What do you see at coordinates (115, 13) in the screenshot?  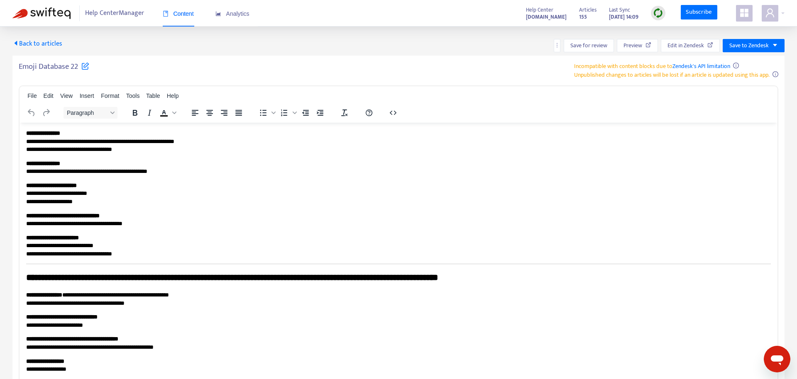 I see `span: Help Center Manager` at bounding box center [115, 13].